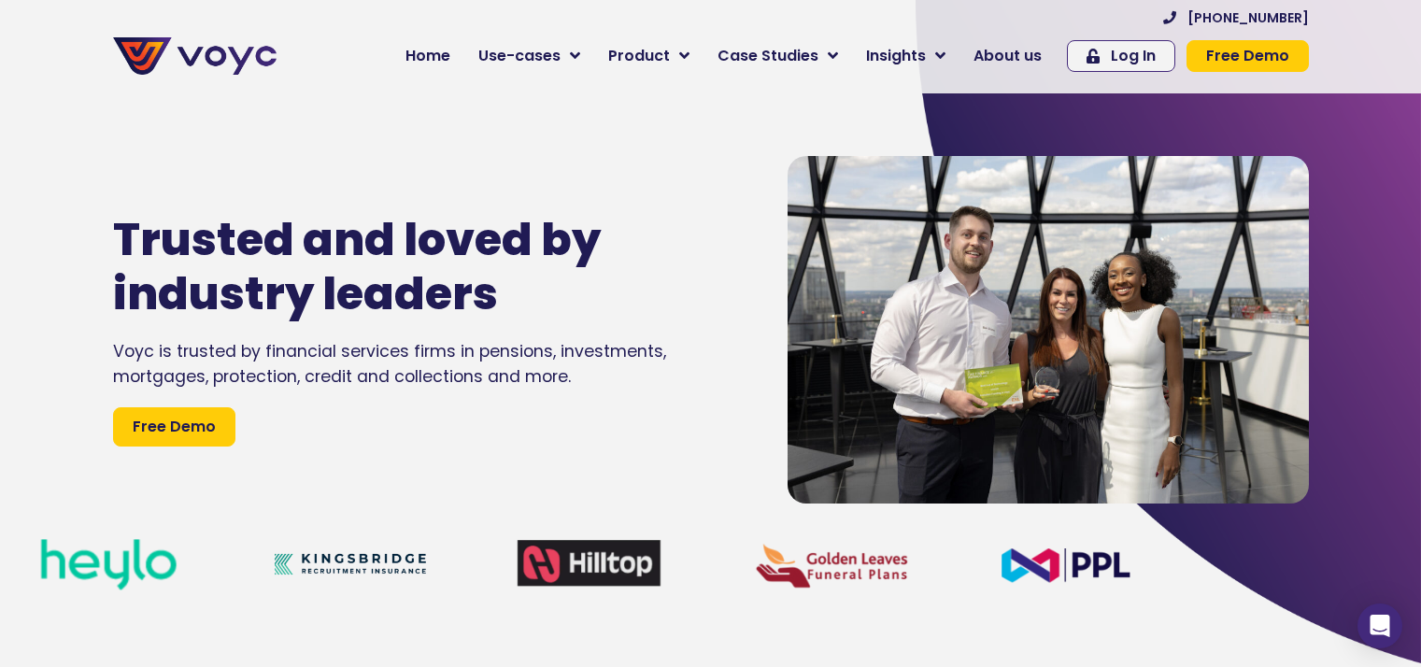 This screenshot has height=667, width=1421. I want to click on a: Use-cases, so click(529, 56).